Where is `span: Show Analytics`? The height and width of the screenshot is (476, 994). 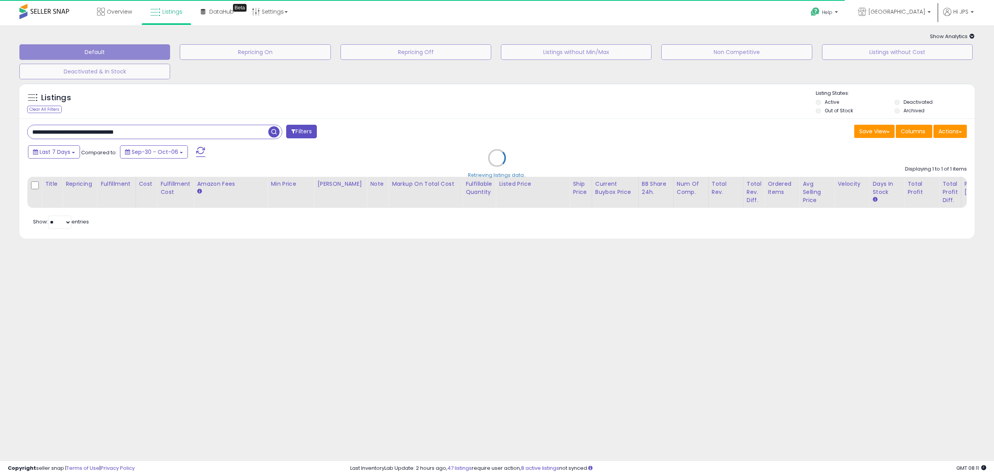
span: Show Analytics is located at coordinates (952, 36).